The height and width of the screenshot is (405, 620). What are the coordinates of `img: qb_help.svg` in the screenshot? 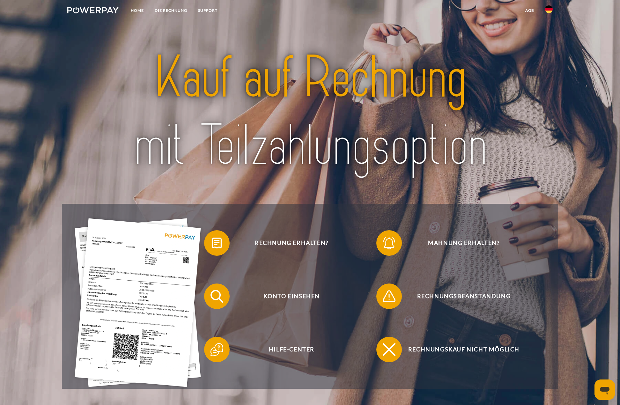 It's located at (217, 350).